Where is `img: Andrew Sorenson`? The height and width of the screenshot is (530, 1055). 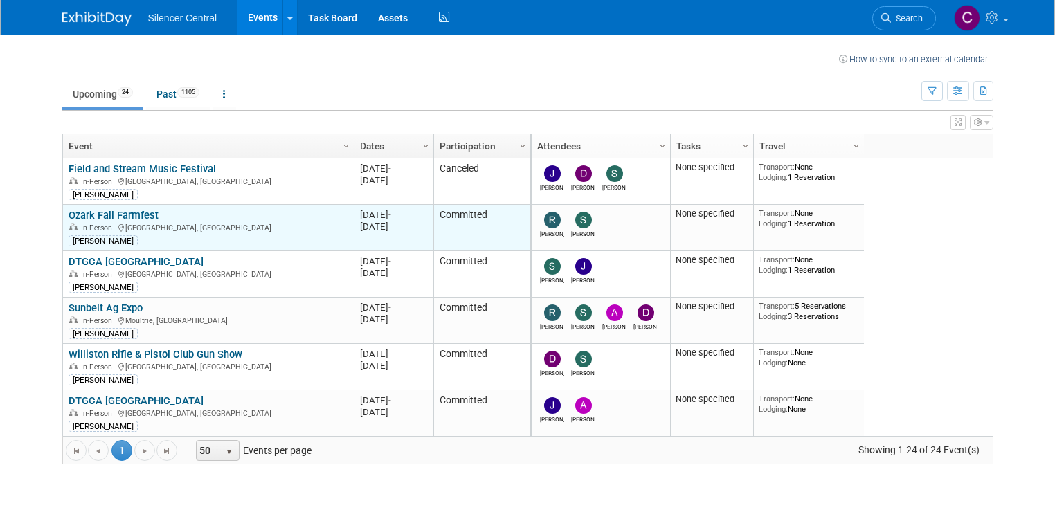
img: Andrew Sorenson is located at coordinates (615, 313).